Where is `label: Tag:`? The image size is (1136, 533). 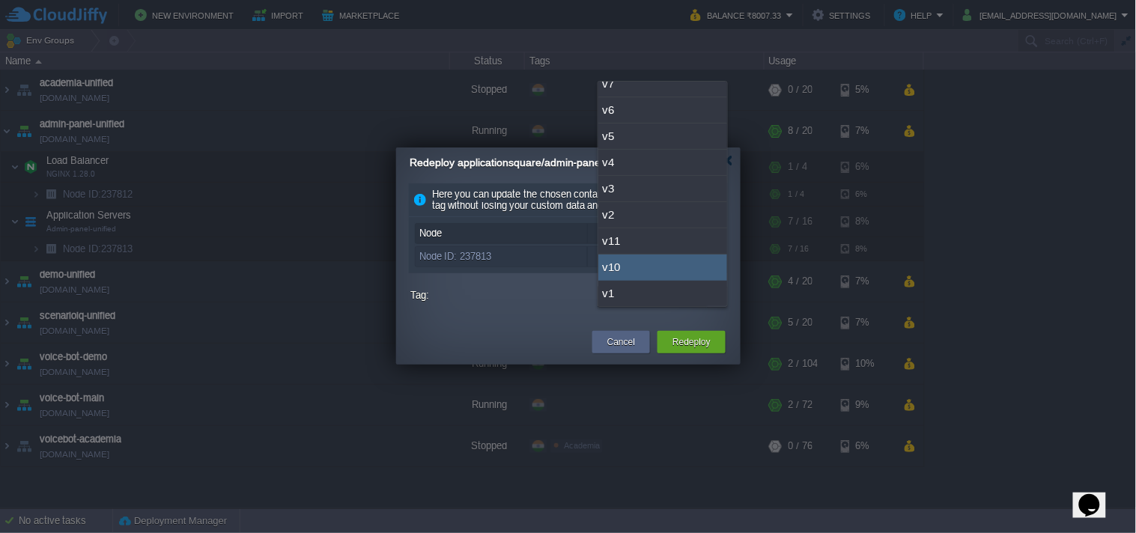
label: Tag: is located at coordinates (502, 295).